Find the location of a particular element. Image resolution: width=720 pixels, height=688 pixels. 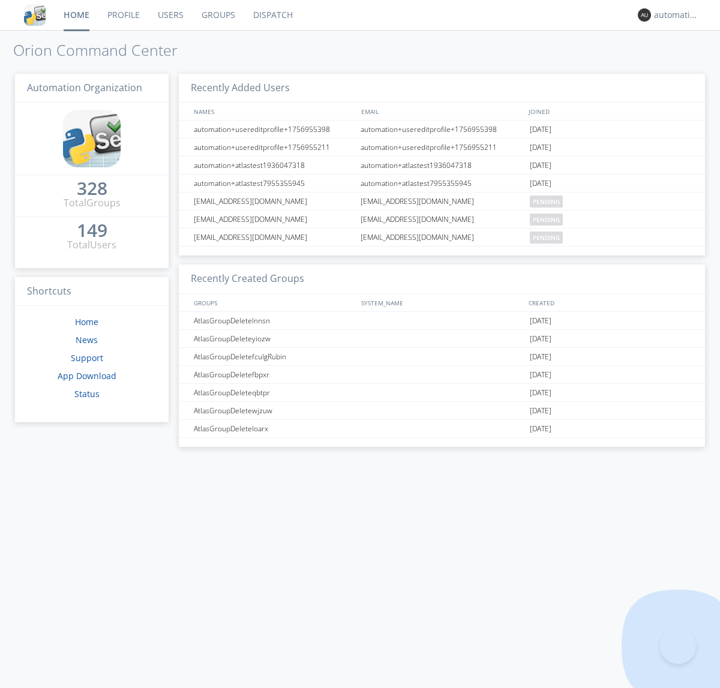

a: Support is located at coordinates (87, 357).